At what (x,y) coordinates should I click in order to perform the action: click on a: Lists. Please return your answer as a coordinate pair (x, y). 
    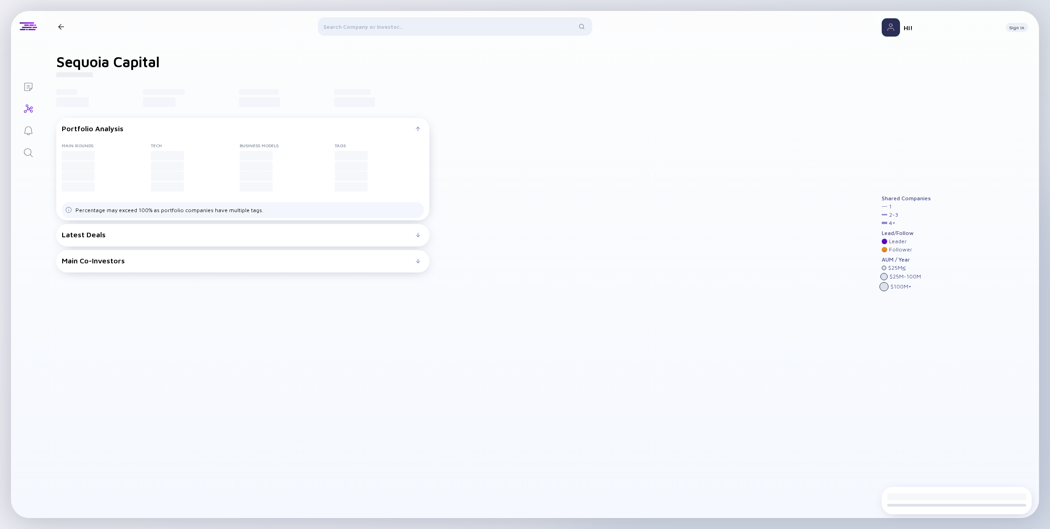
    Looking at the image, I should click on (28, 86).